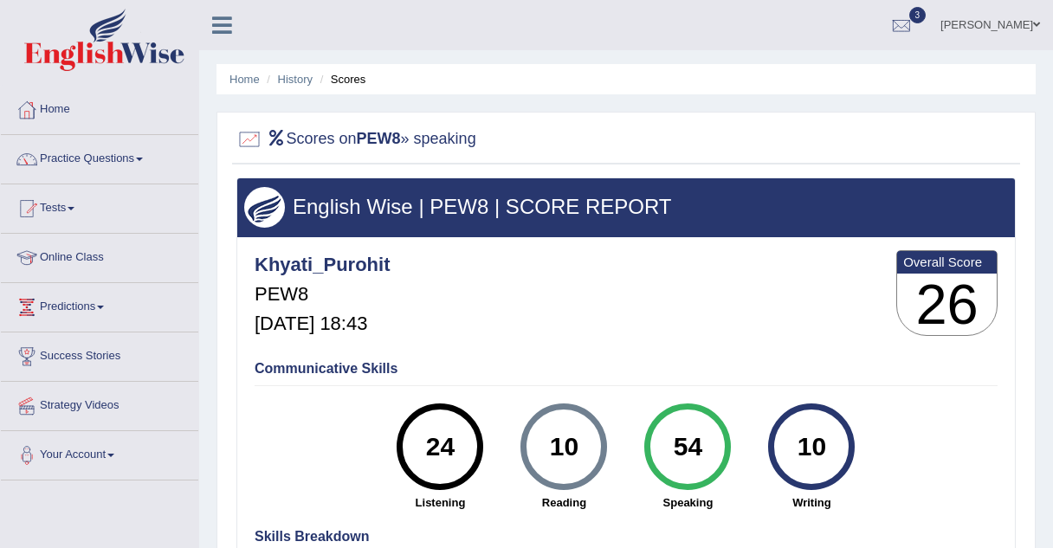 The image size is (1053, 548). What do you see at coordinates (947, 305) in the screenshot?
I see `h3: 26` at bounding box center [947, 305].